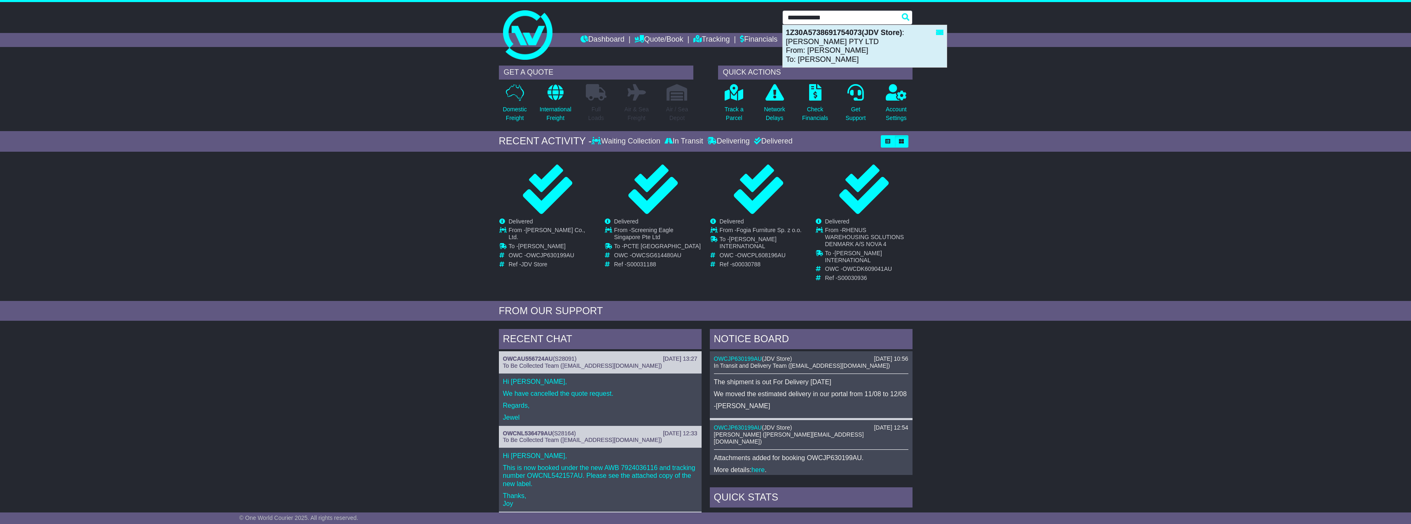  What do you see at coordinates (746, 264) in the screenshot?
I see `span: s00030788` at bounding box center [746, 264].